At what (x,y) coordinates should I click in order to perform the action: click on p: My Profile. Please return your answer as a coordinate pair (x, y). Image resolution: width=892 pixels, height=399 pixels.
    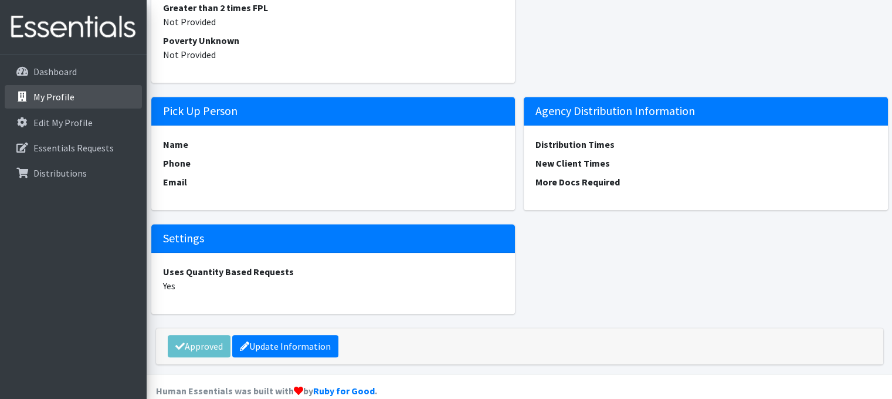
    Looking at the image, I should click on (54, 97).